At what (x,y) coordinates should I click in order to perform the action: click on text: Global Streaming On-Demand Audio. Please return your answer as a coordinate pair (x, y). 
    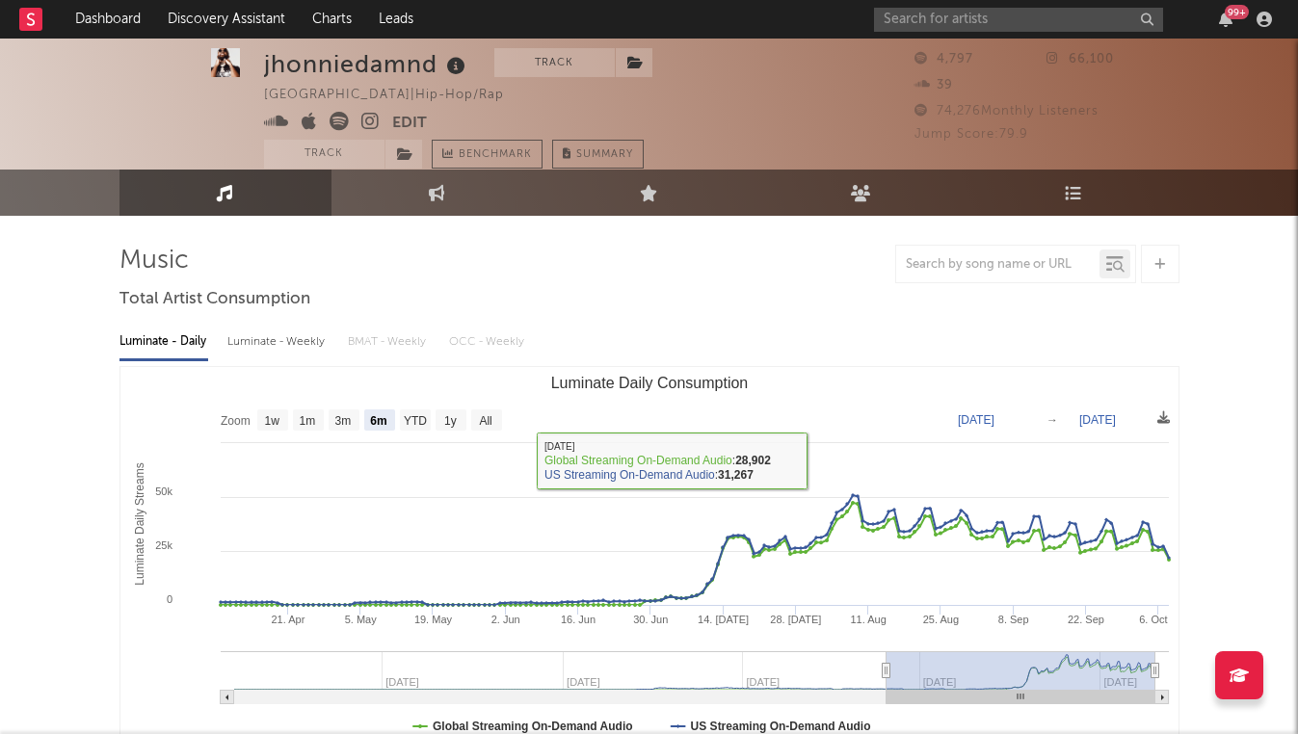
    Looking at the image, I should click on (533, 726).